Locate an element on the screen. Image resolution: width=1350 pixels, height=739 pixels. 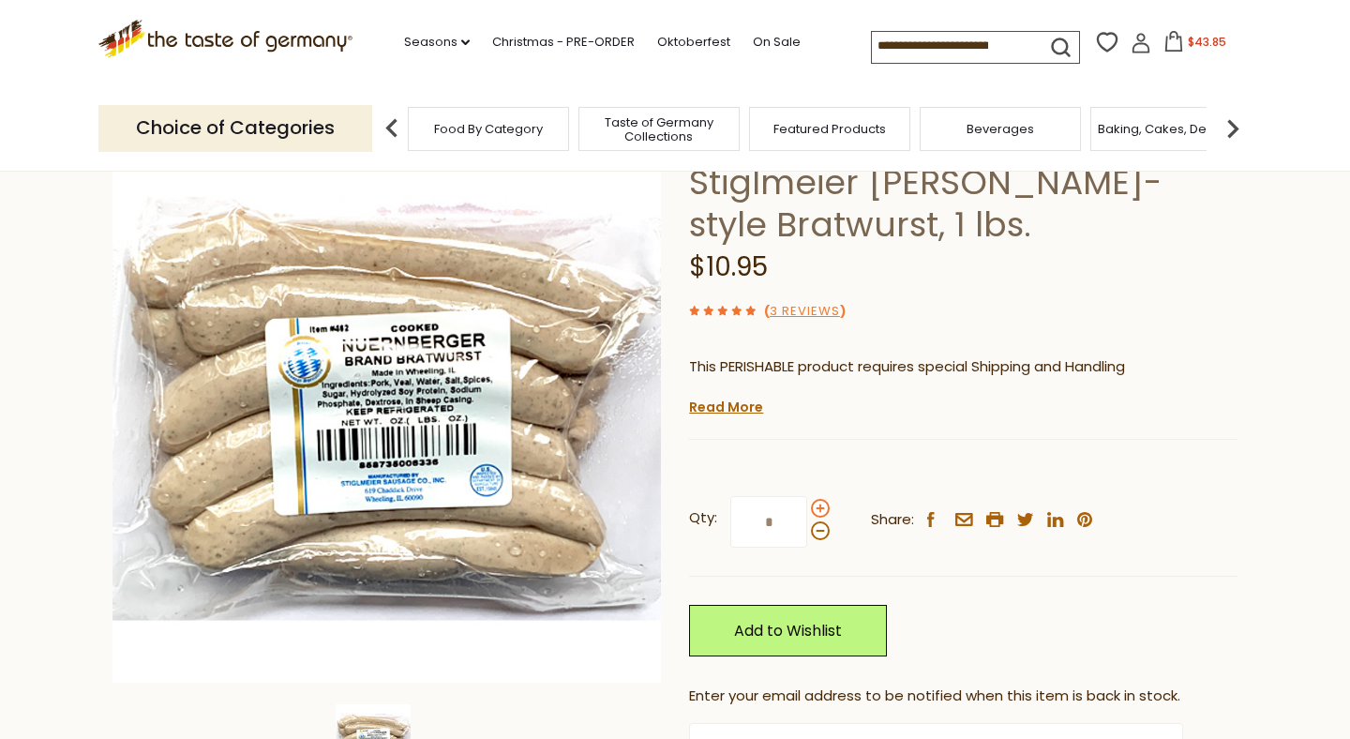
button: $43.85 is located at coordinates (1194, 45).